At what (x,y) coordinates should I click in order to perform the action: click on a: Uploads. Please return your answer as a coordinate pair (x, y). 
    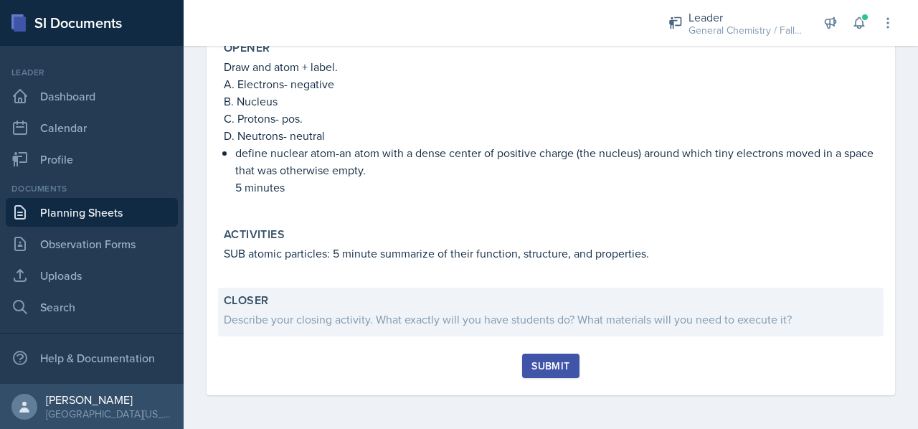
    Looking at the image, I should click on (92, 275).